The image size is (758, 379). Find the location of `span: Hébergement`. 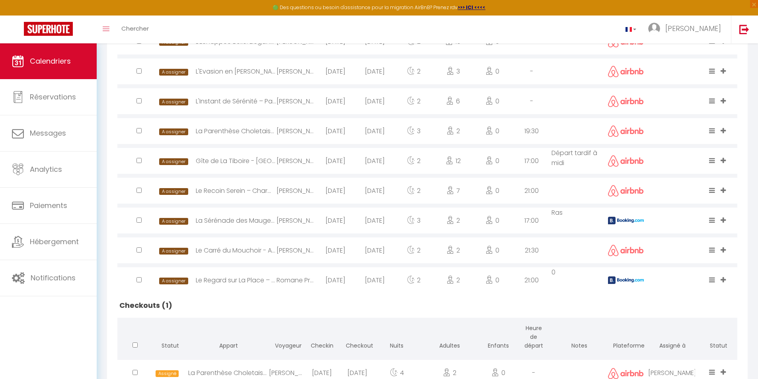

span: Hébergement is located at coordinates (54, 242).